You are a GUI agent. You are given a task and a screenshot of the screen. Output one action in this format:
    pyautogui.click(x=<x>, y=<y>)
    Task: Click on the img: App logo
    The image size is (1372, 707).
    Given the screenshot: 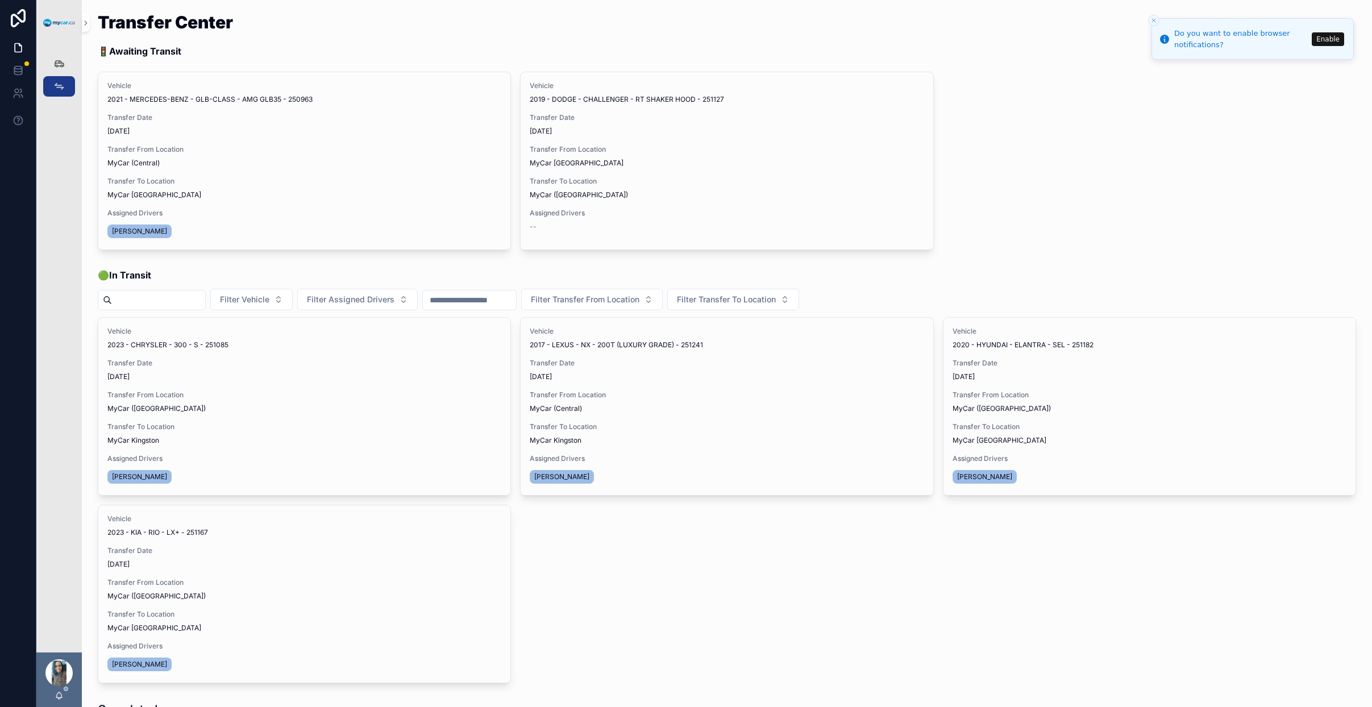 What is the action you would take?
    pyautogui.click(x=59, y=23)
    